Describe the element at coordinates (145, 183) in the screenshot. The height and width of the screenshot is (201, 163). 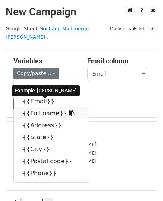
I see `div: Chat Widget` at that location.